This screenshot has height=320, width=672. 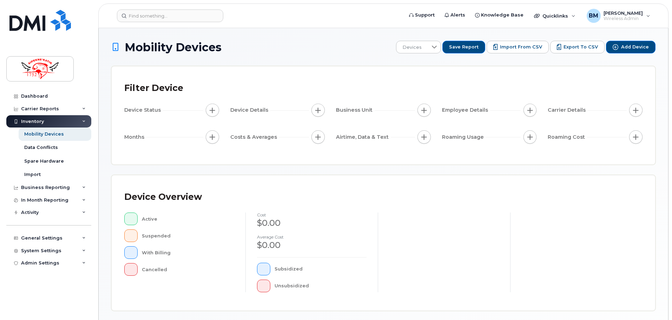 What do you see at coordinates (412, 47) in the screenshot?
I see `span: Devices` at bounding box center [412, 47].